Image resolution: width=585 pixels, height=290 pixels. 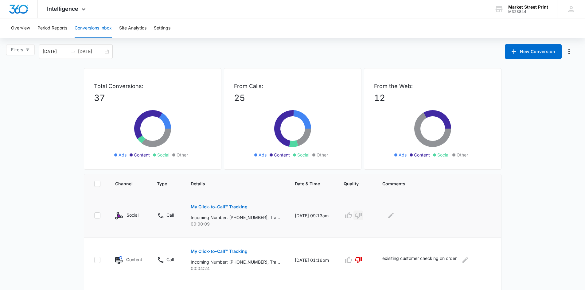 I want to click on button: New Conversion, so click(x=533, y=52).